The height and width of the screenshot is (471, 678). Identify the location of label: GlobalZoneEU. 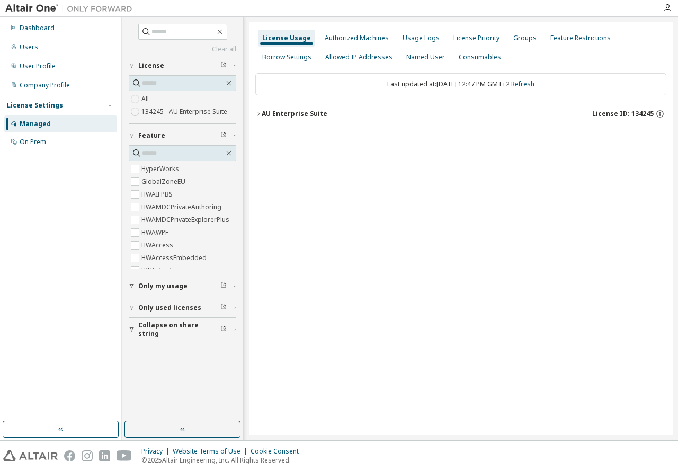
(164, 182).